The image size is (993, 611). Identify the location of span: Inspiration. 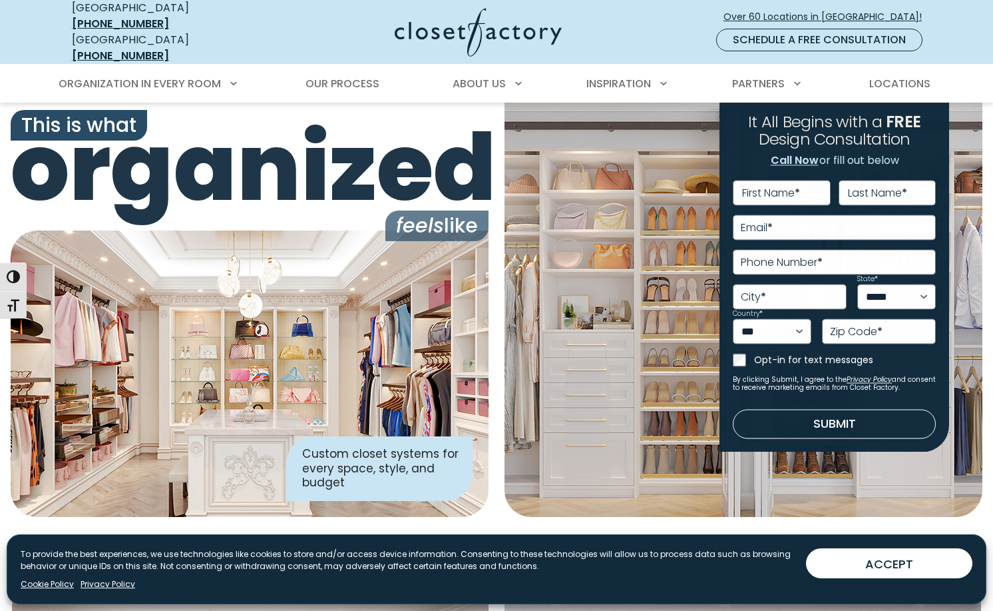
(619, 83).